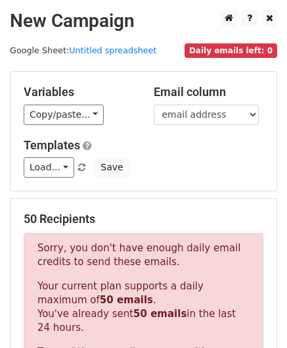 The image size is (287, 348). Describe the element at coordinates (112, 167) in the screenshot. I see `button: Save` at that location.